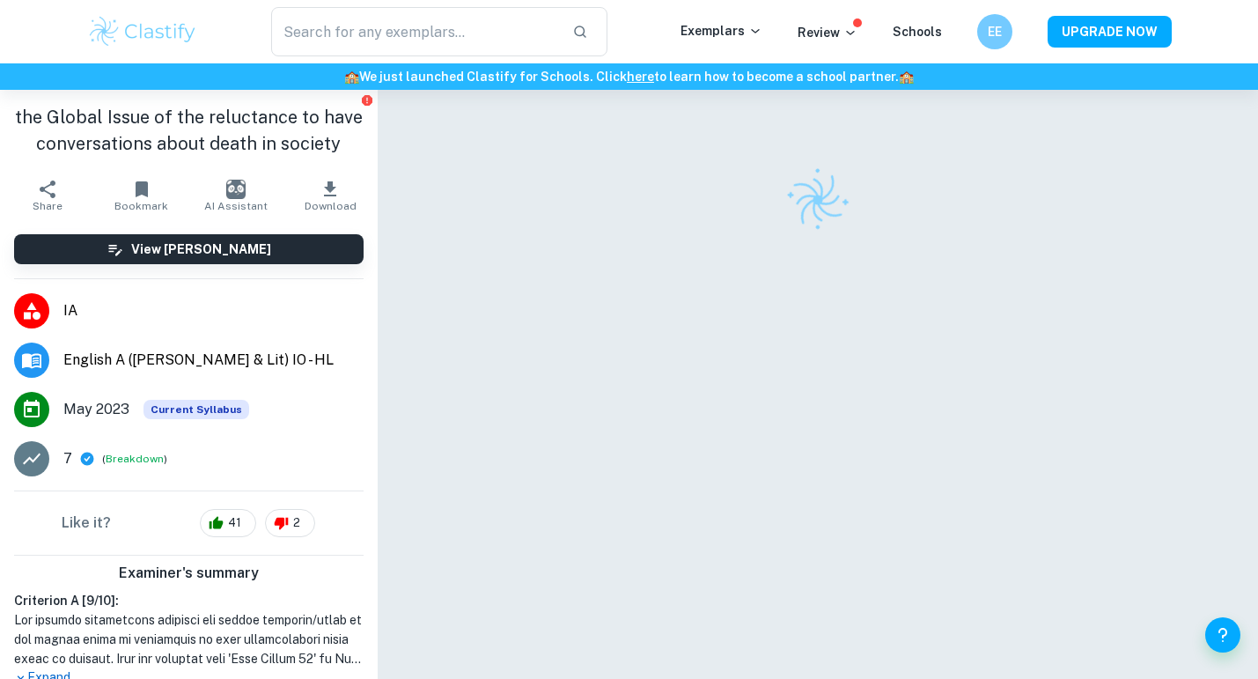 The image size is (1258, 679). Describe the element at coordinates (828, 33) in the screenshot. I see `p: Review` at that location.